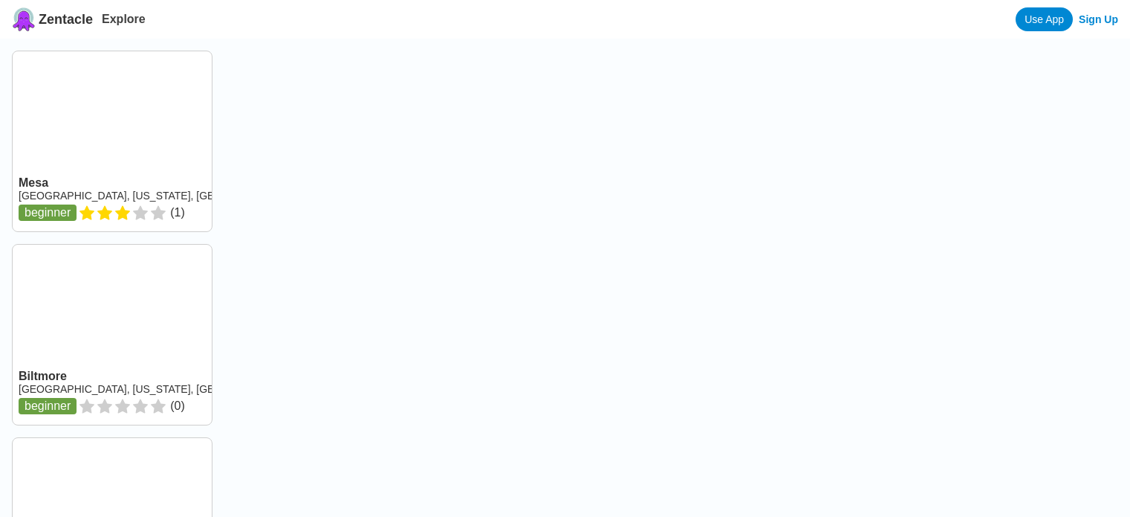 This screenshot has height=517, width=1130. Describe the element at coordinates (123, 19) in the screenshot. I see `a: Explore` at that location.